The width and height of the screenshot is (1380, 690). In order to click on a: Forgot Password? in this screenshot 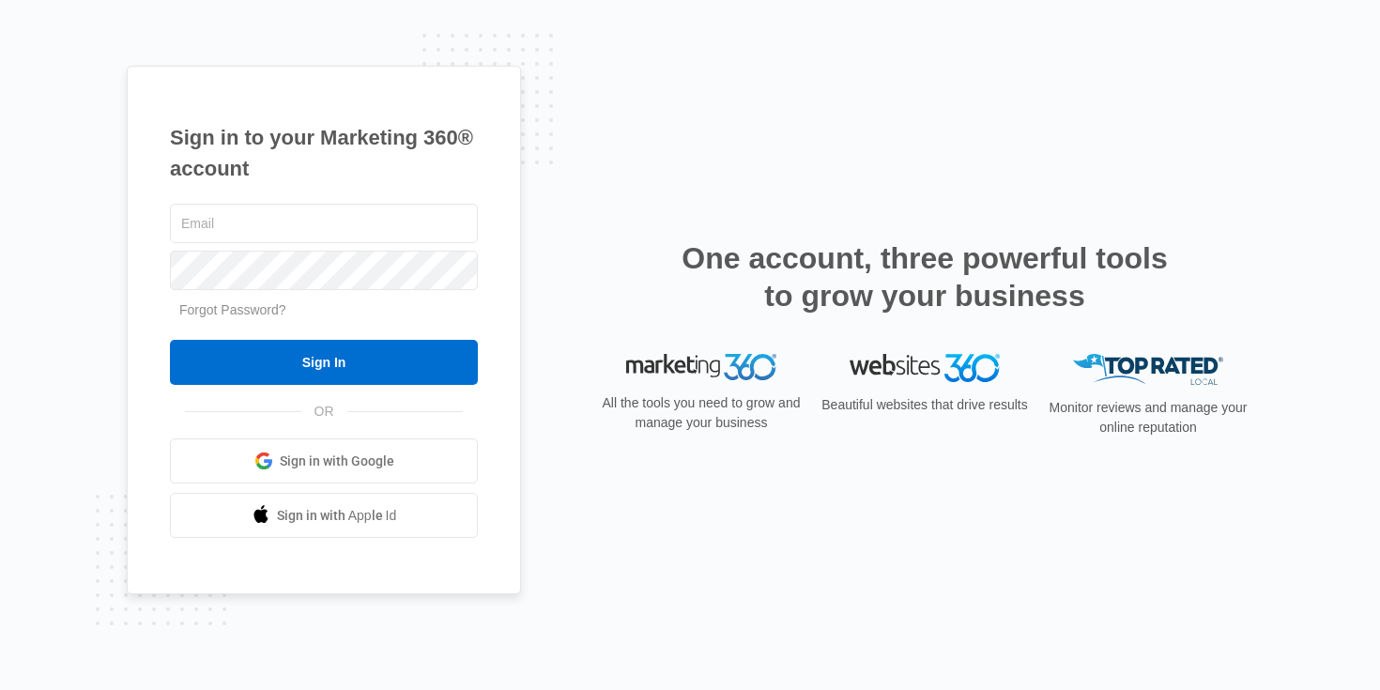, I will do `click(233, 310)`.